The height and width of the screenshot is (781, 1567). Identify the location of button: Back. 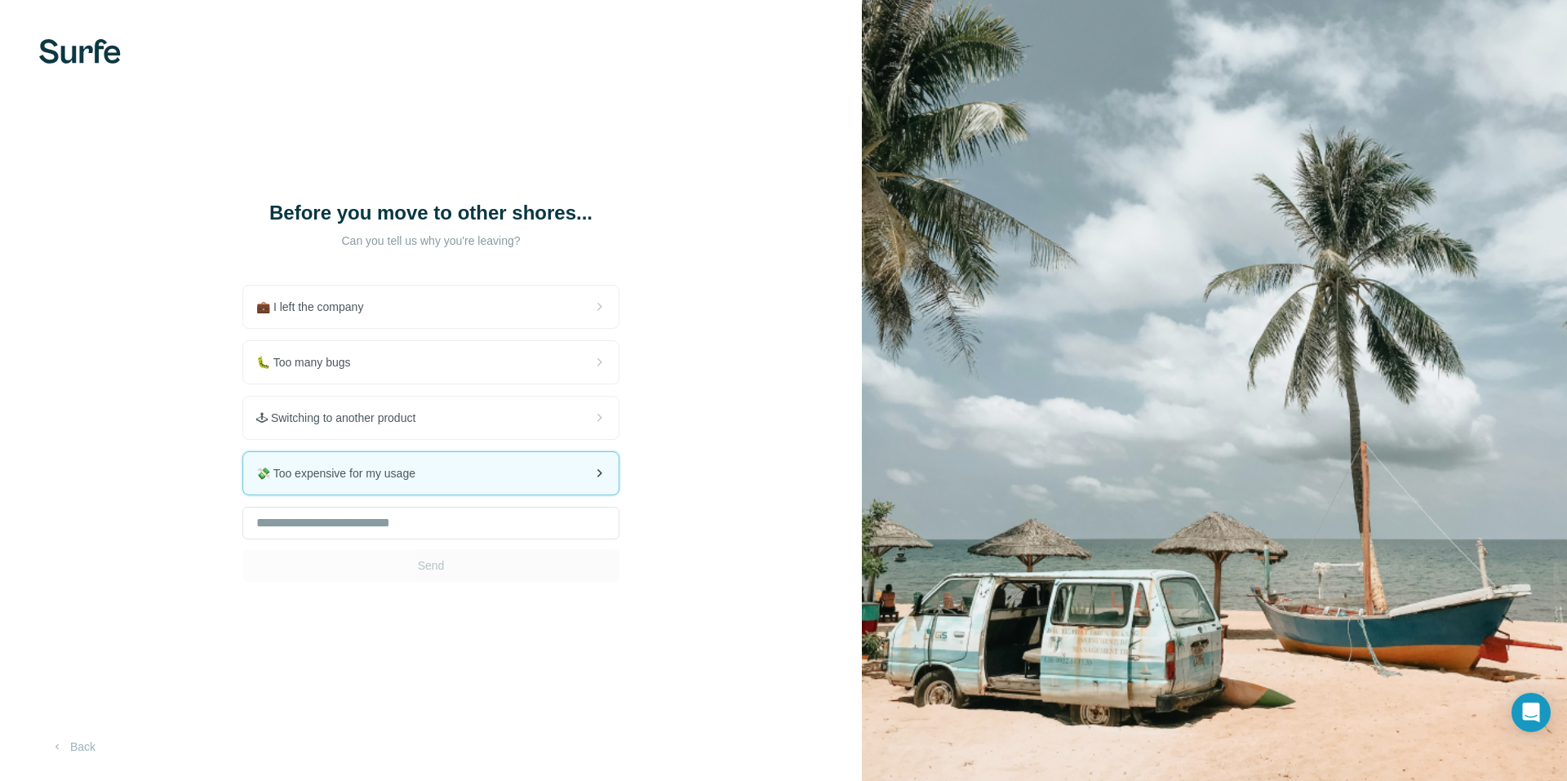
(73, 747).